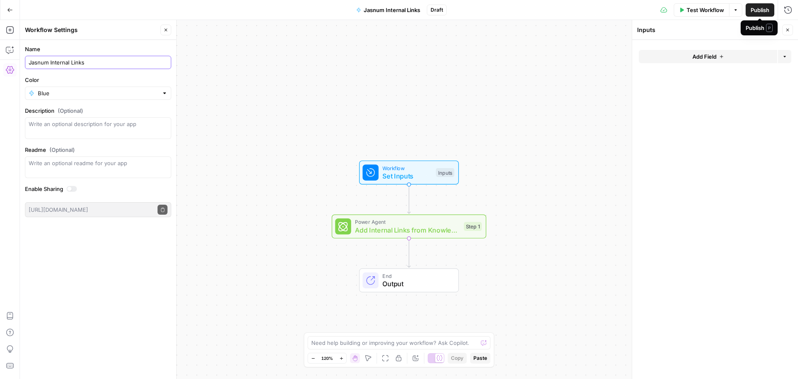 The image size is (798, 379). What do you see at coordinates (409, 280) in the screenshot?
I see `div: EndOutput` at bounding box center [409, 280].